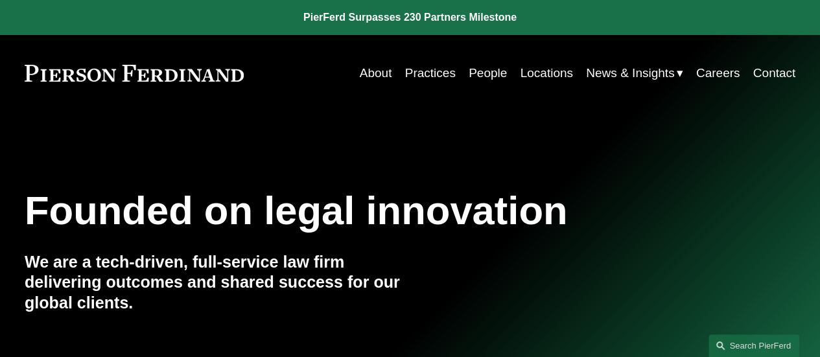 The height and width of the screenshot is (357, 820). I want to click on a: Contact, so click(774, 73).